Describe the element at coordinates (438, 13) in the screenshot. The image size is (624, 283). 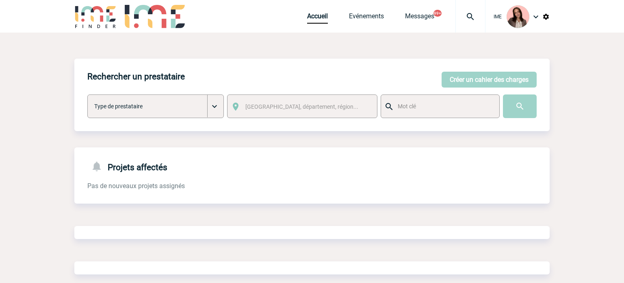
I see `button: 99+` at that location.